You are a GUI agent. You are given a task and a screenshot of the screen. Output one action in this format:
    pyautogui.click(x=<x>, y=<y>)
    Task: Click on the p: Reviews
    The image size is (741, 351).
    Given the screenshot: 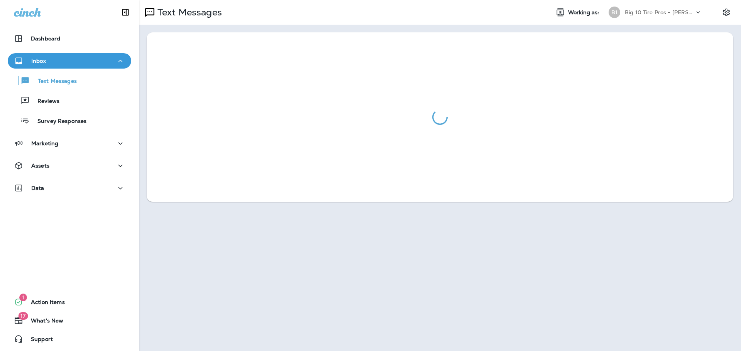 What is the action you would take?
    pyautogui.click(x=44, y=101)
    